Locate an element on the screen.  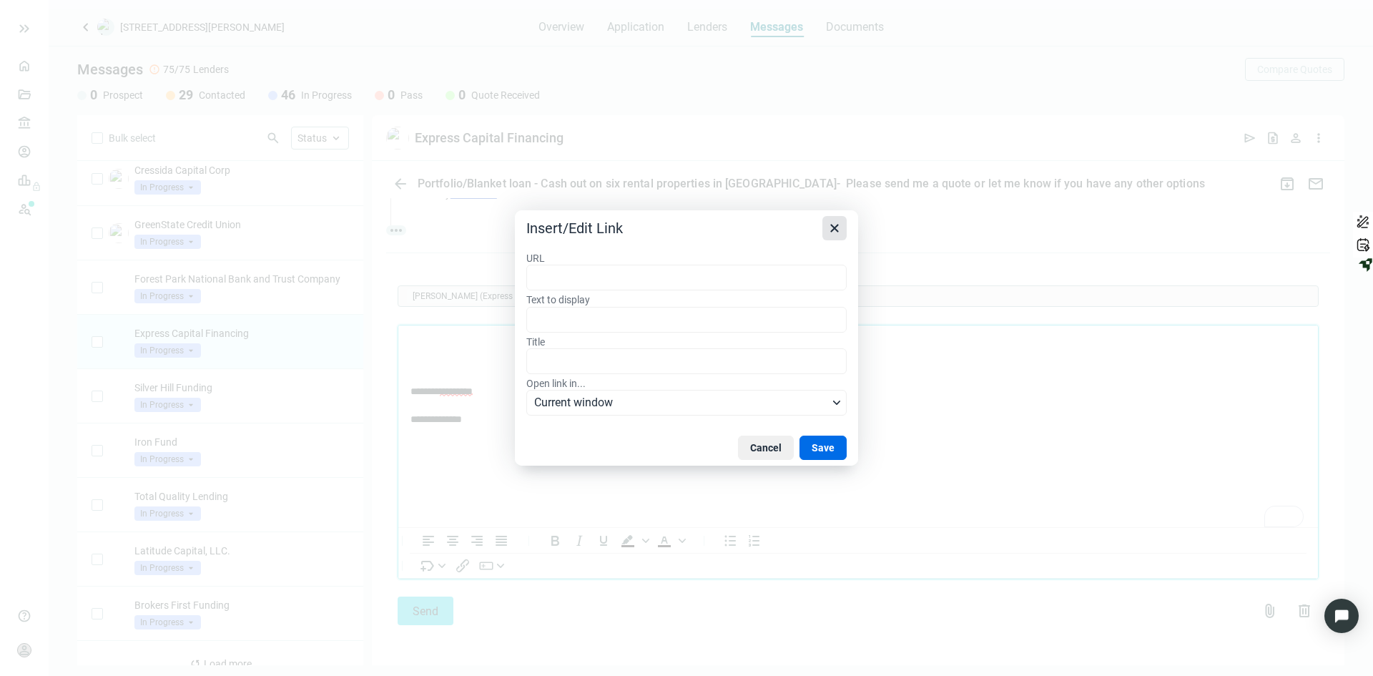
label: Title is located at coordinates (686, 342).